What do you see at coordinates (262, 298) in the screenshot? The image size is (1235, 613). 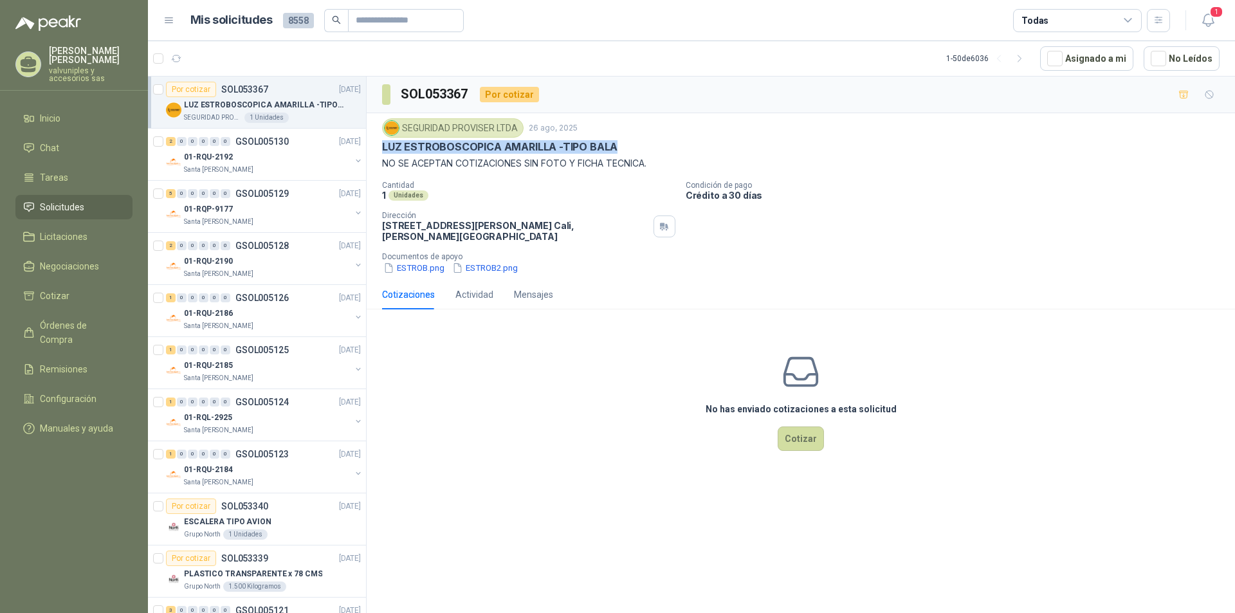 I see `p: GSOL005126` at bounding box center [262, 298].